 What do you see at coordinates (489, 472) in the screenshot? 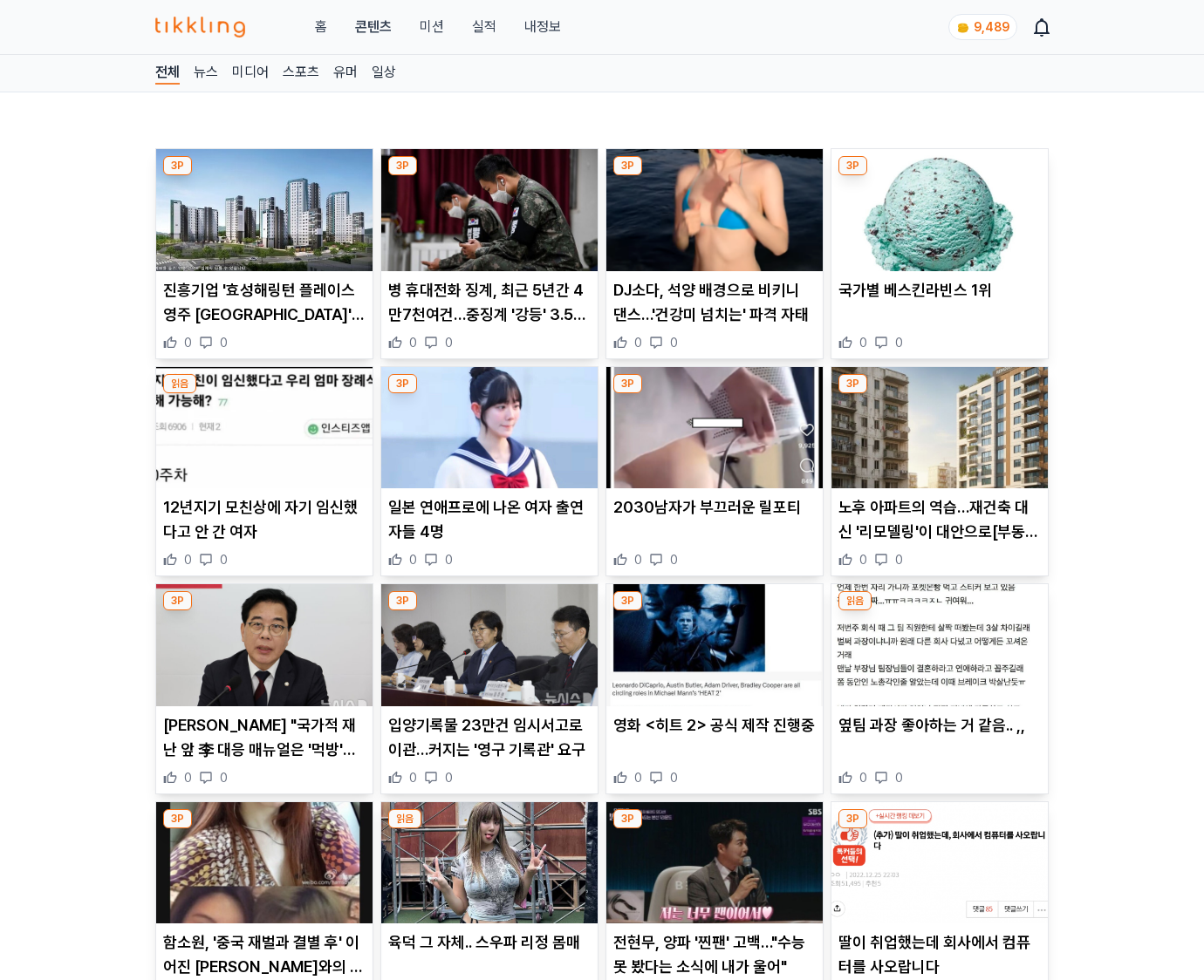
I see `div: 3P 일본 연애프로에 나온 여자 출연자들 4명 일본 연애프로에 나온 여자 출연자들 4명 0 0` at bounding box center [489, 472].